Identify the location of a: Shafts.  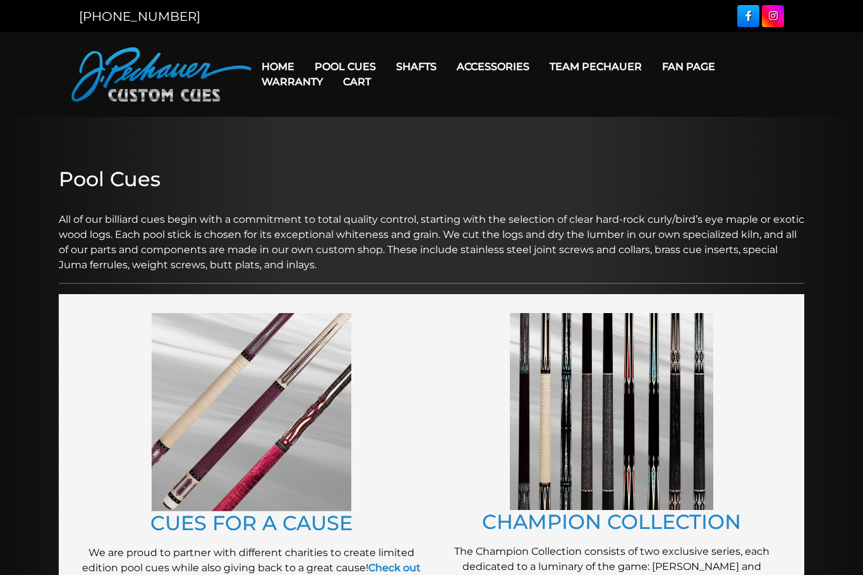
(416, 66).